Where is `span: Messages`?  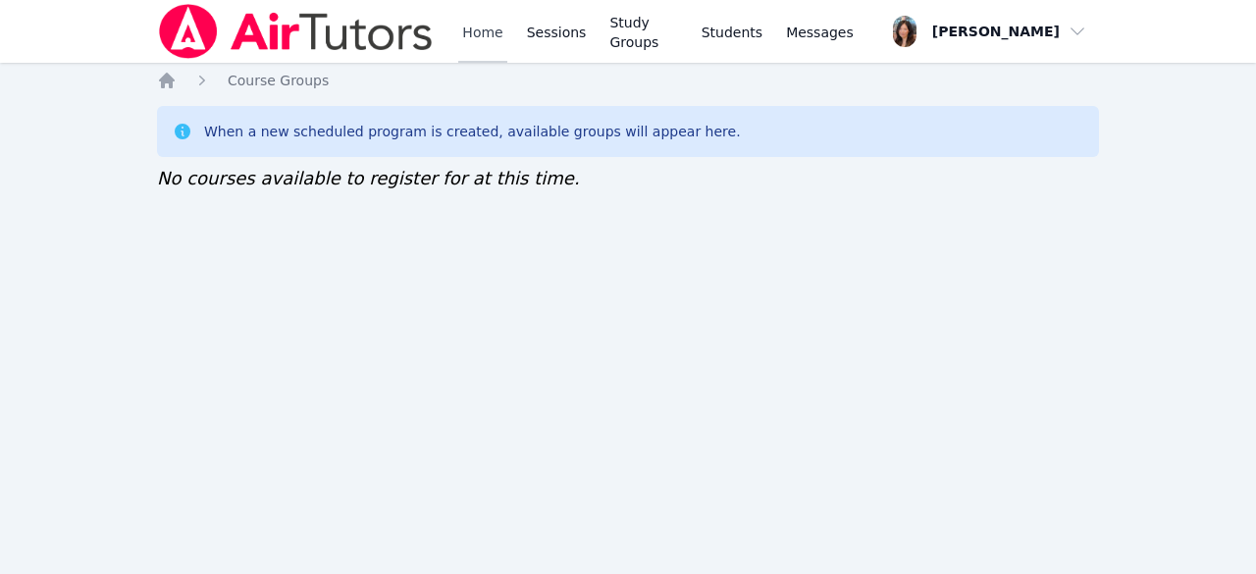 span: Messages is located at coordinates (819, 32).